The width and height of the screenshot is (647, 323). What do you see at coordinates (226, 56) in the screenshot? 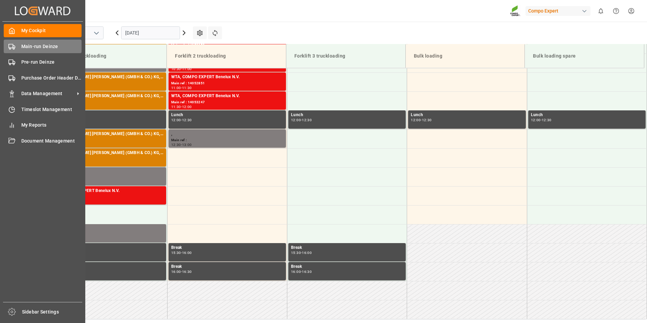
I see `div: Forklift 2 truckloading` at bounding box center [226, 56].